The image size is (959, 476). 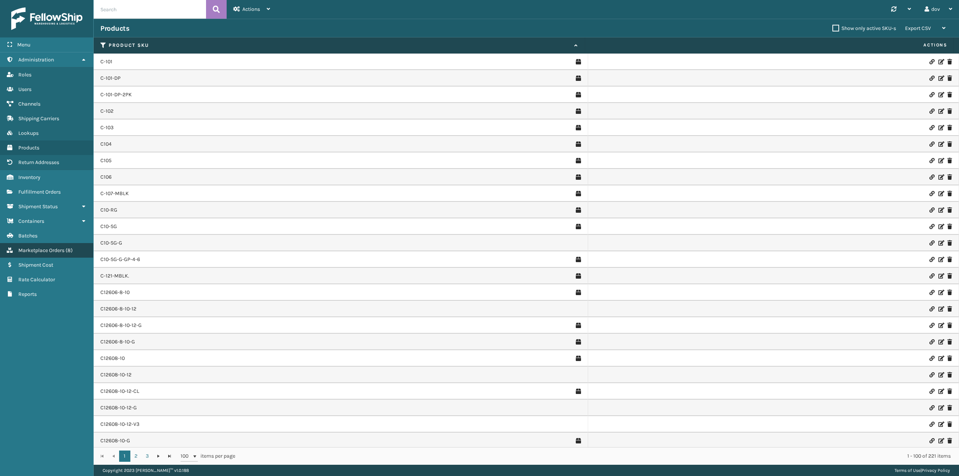 What do you see at coordinates (186, 456) in the screenshot?
I see `span: 100` at bounding box center [186, 456].